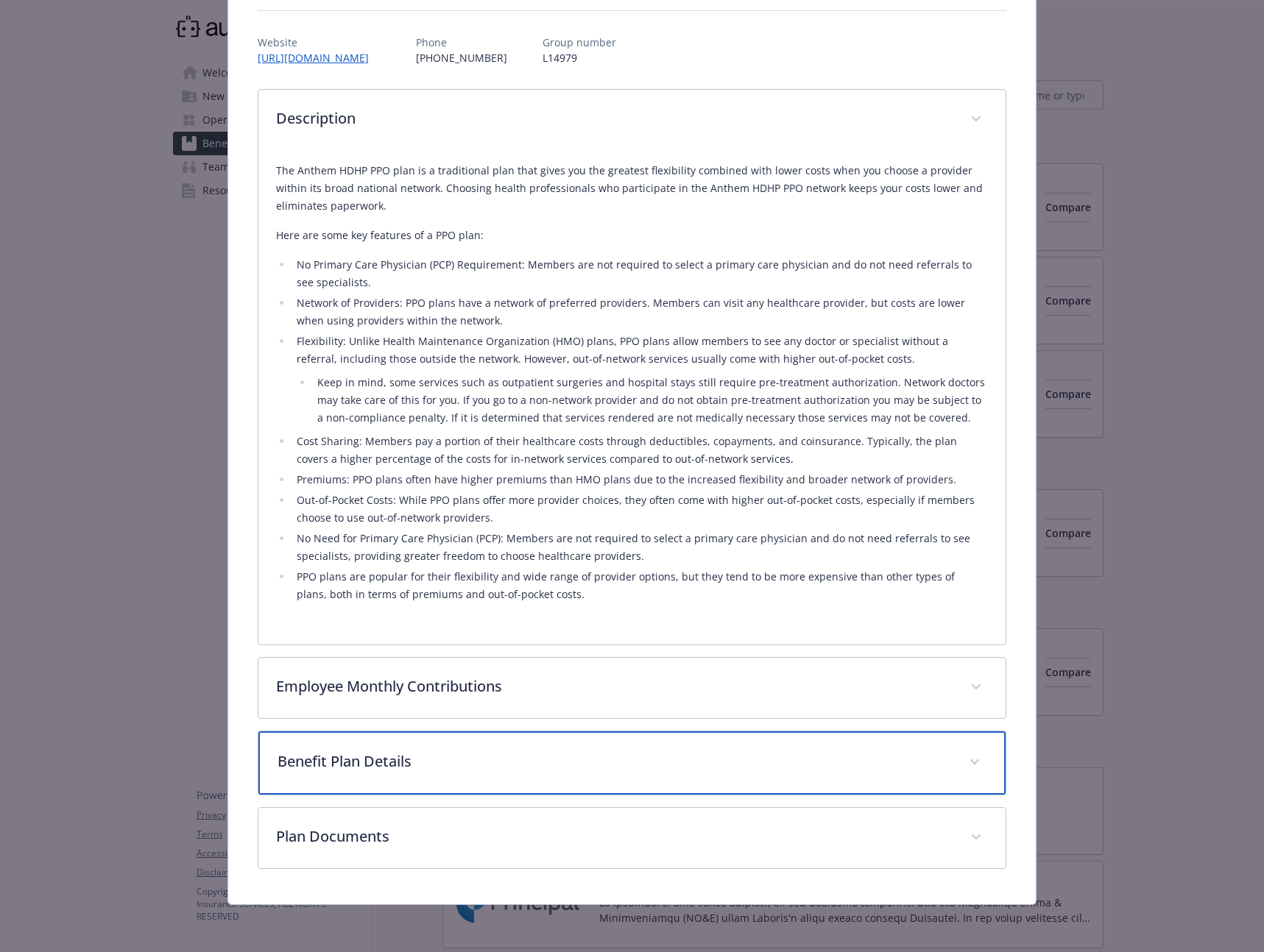 The image size is (1264, 952). What do you see at coordinates (640, 586) in the screenshot?
I see `li: PPO plans are popular for their flexibility and wide range of provider options, but they tend to ...` at bounding box center [640, 586].